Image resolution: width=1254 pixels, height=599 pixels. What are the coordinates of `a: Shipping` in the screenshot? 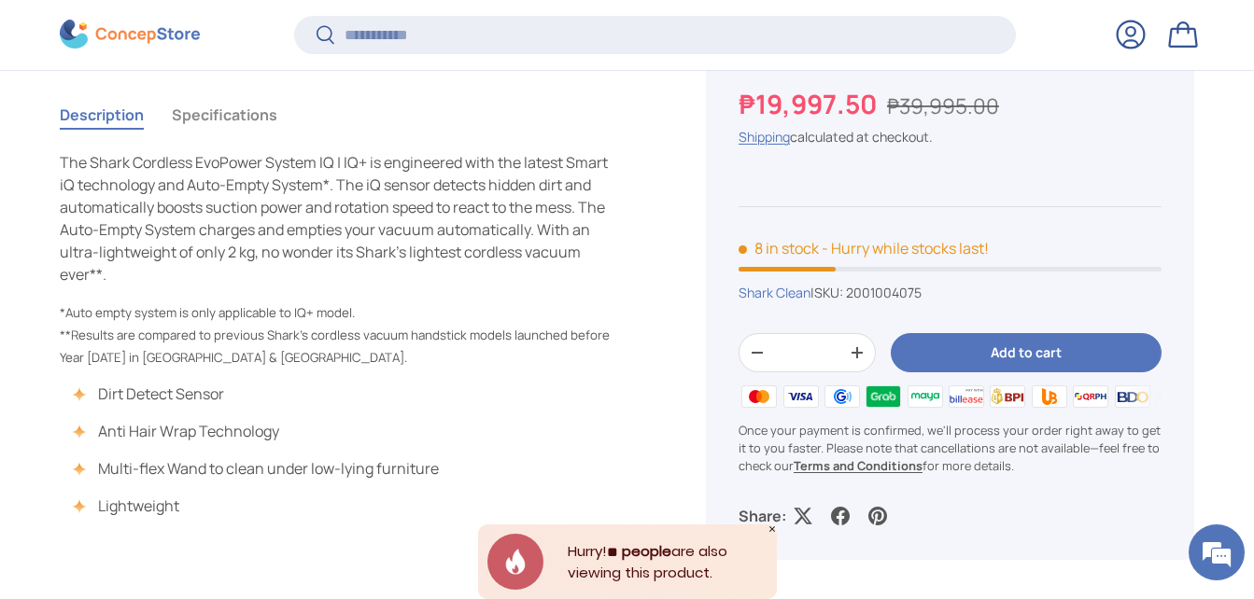 It's located at (764, 137).